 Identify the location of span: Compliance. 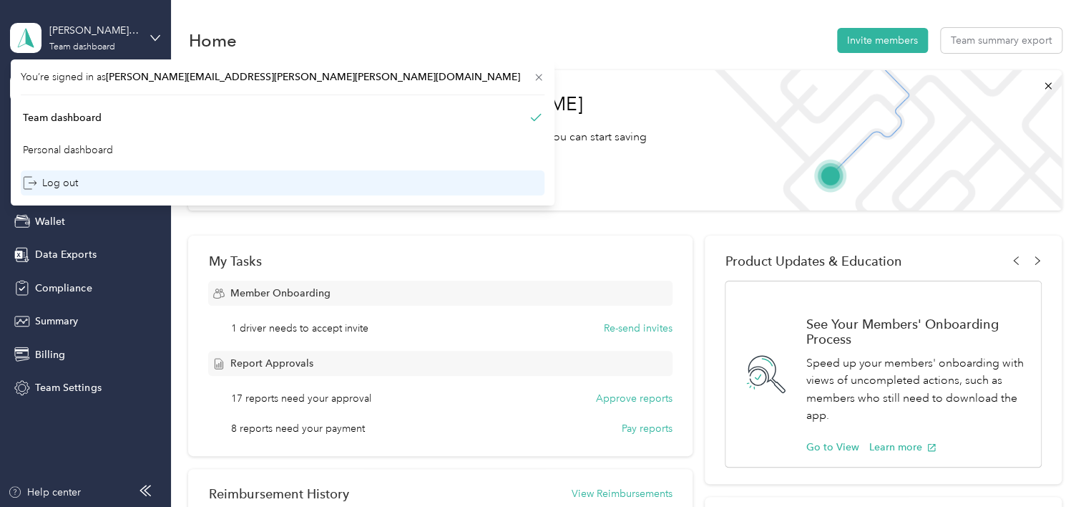
(63, 288).